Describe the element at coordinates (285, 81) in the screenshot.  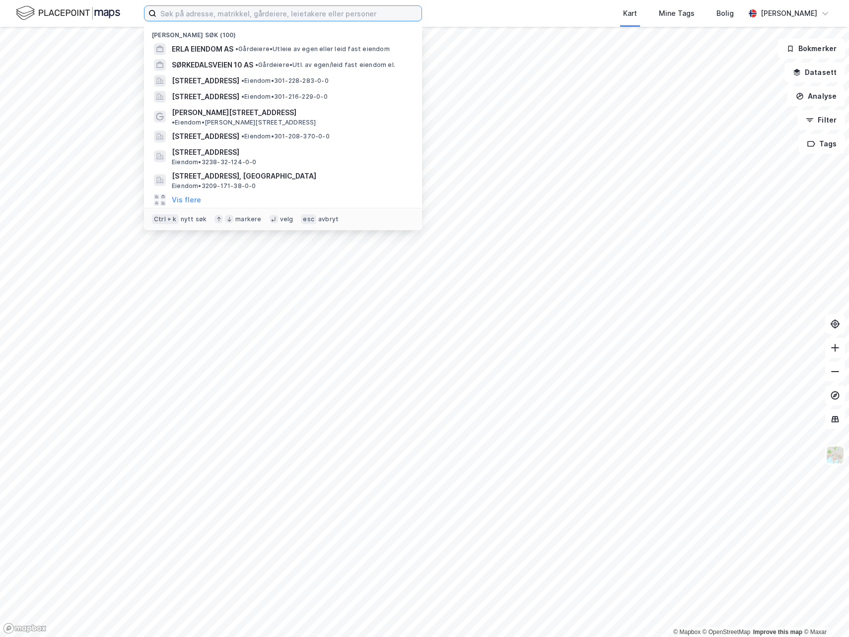
I see `span: Eiendom • 301-228-283-0-0` at that location.